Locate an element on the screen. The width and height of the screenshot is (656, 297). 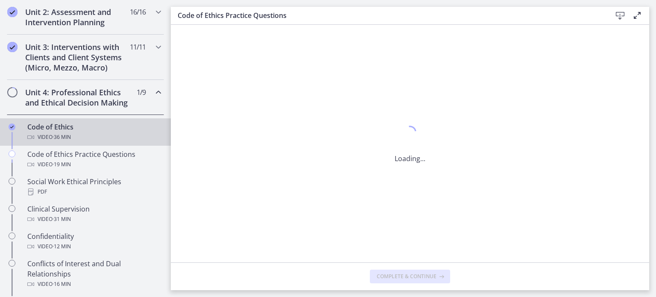
span: · 16 min is located at coordinates (62, 284).